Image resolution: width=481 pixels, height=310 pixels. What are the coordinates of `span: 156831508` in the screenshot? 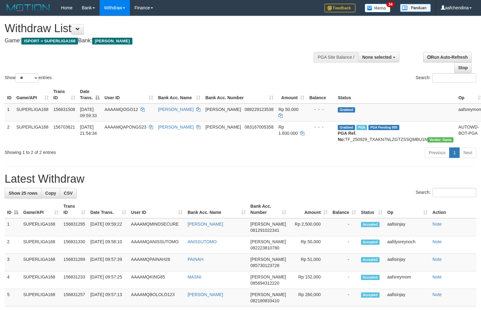 It's located at (64, 110).